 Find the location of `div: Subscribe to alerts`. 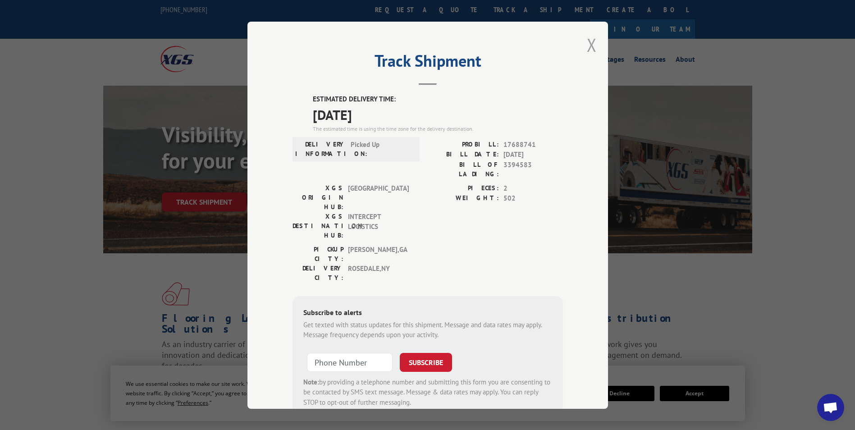

div: Subscribe to alerts is located at coordinates (428, 313).